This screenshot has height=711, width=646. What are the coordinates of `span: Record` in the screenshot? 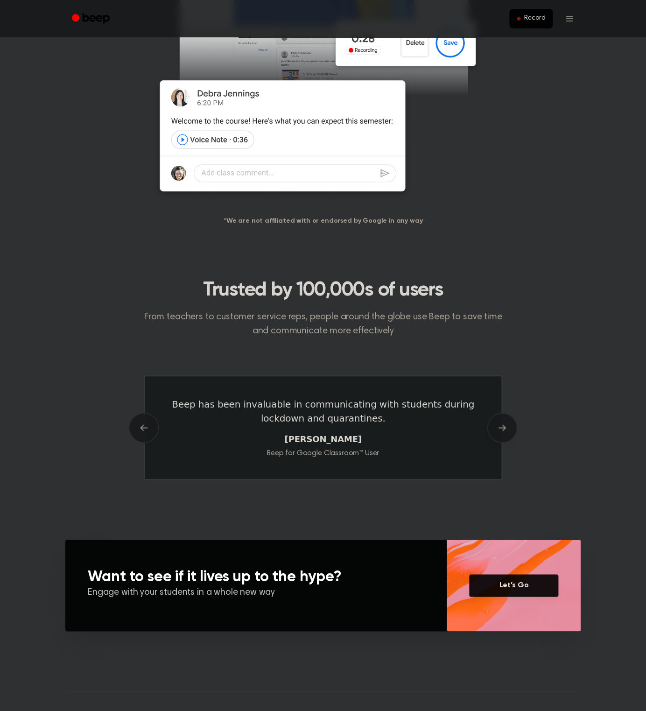 It's located at (535, 19).